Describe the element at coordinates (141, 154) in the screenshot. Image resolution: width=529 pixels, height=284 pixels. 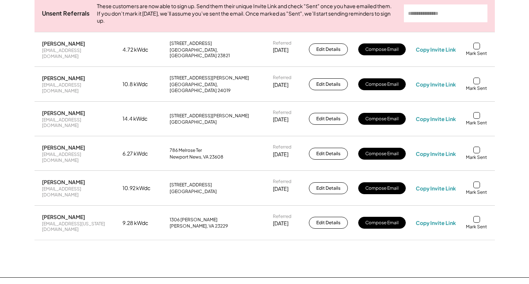
I see `div: 6.27 kWdc` at that location.